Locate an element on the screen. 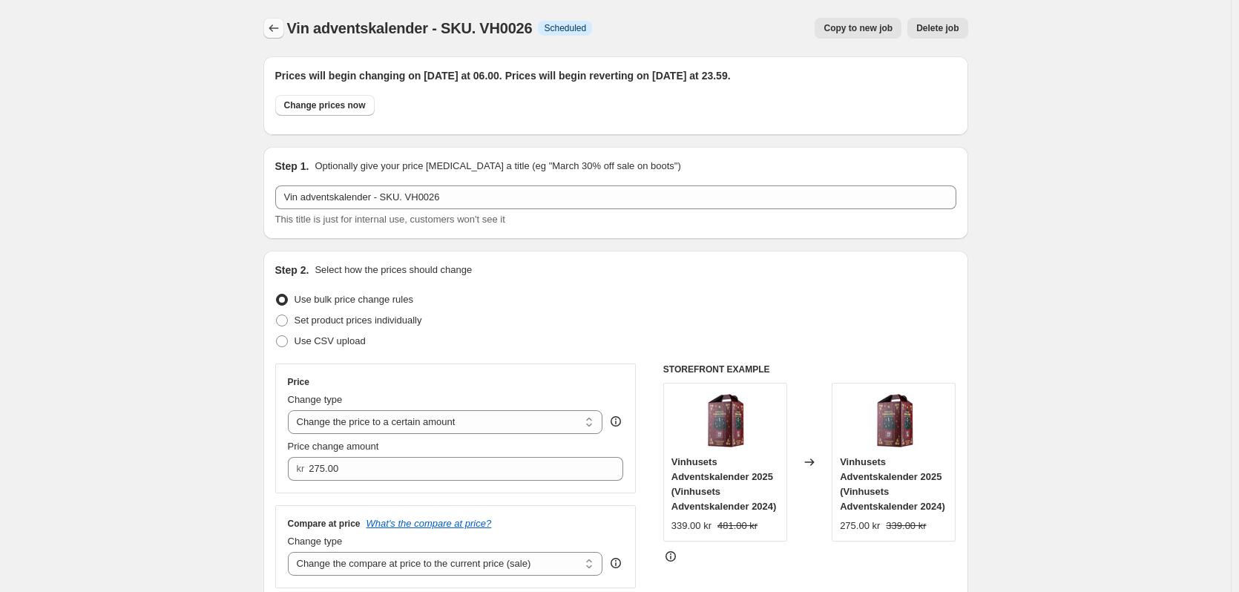 This screenshot has width=1239, height=592. span: Change prices now is located at coordinates (325, 105).